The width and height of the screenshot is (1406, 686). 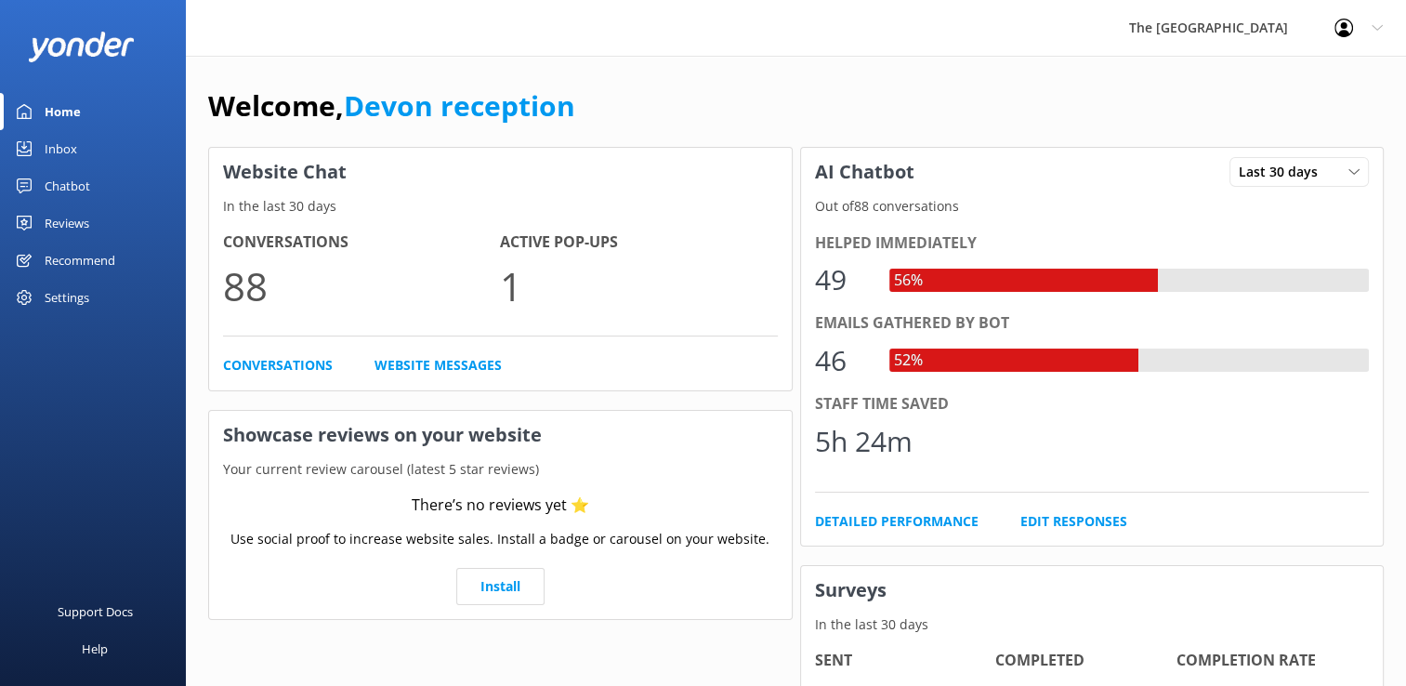 What do you see at coordinates (1092, 323) in the screenshot?
I see `div: Emails gathered by bot` at bounding box center [1092, 323].